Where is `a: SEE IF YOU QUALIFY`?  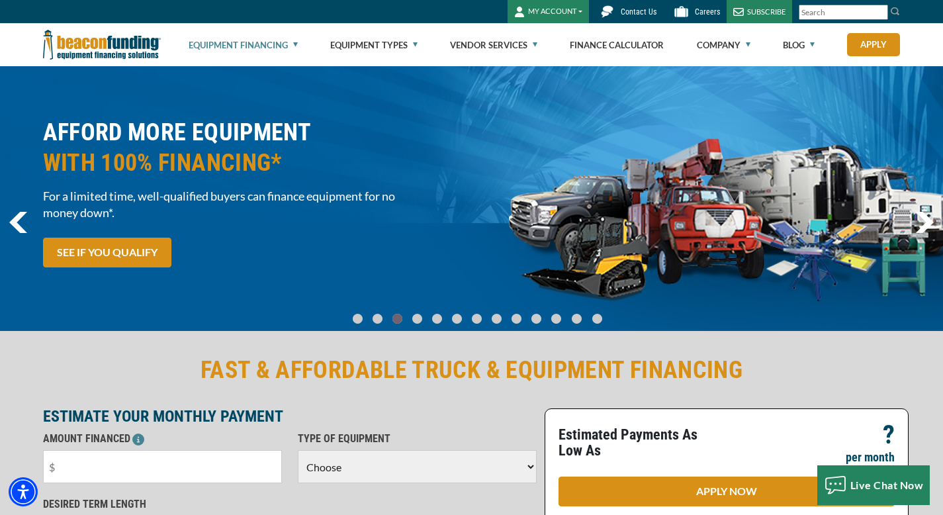
a: SEE IF YOU QUALIFY is located at coordinates (107, 252).